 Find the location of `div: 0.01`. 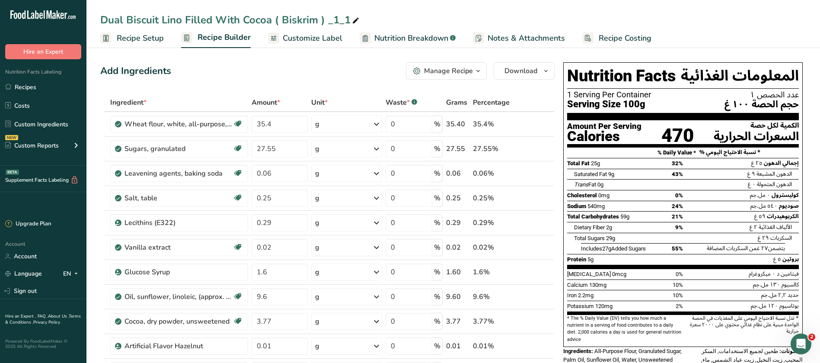

div: 0.01 is located at coordinates (458, 346).